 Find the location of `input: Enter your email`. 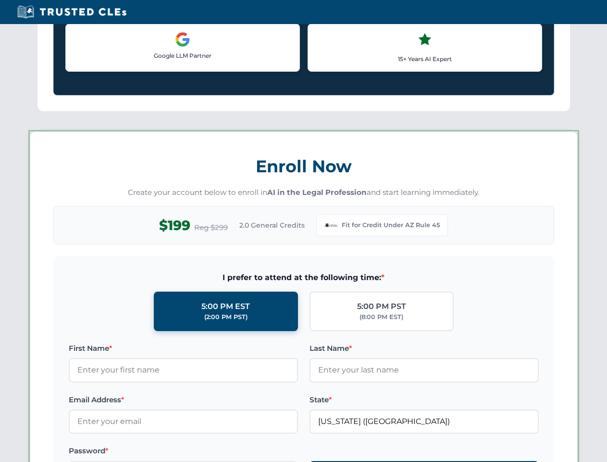

input: Enter your email is located at coordinates (183, 421).